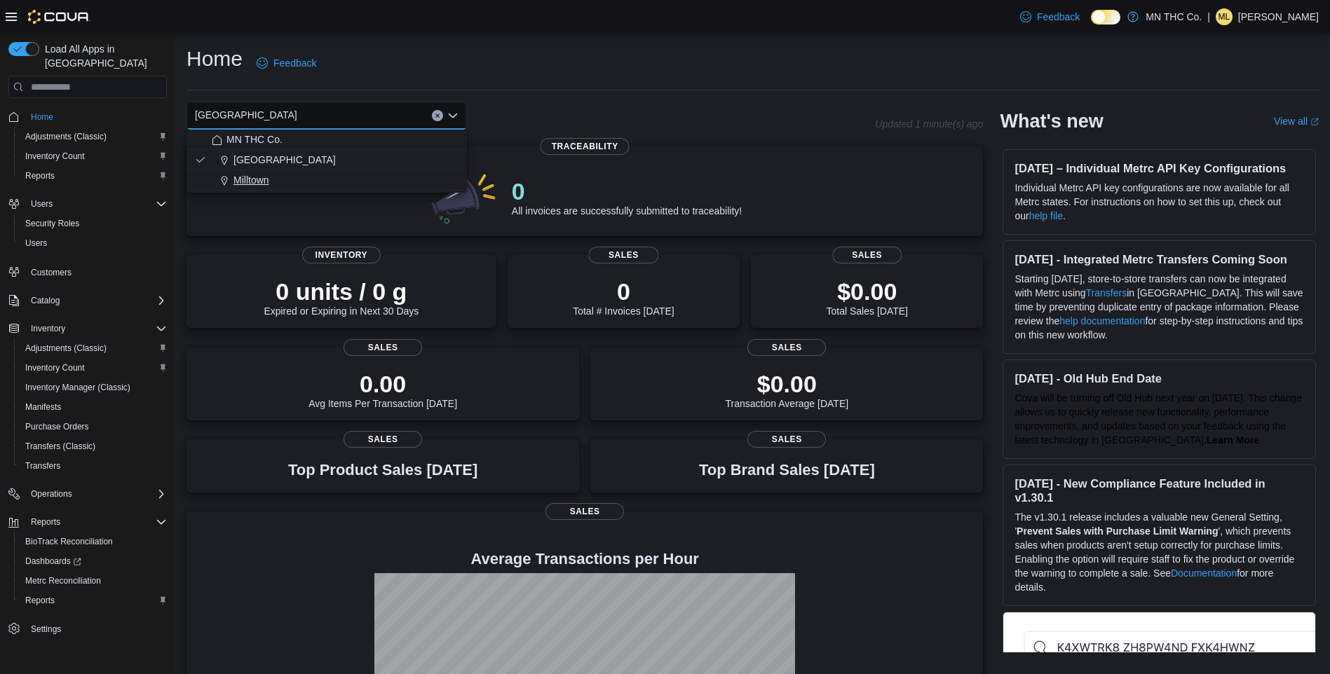  I want to click on span: Dark Mode, so click(1091, 25).